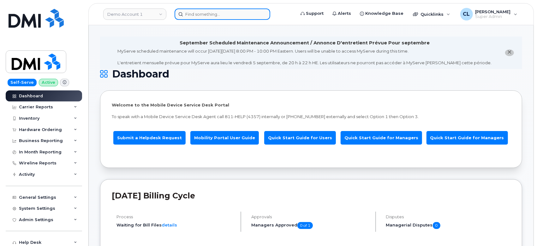 Image resolution: width=537 pixels, height=246 pixels. I want to click on a: Mobility Portal User Guide, so click(224, 138).